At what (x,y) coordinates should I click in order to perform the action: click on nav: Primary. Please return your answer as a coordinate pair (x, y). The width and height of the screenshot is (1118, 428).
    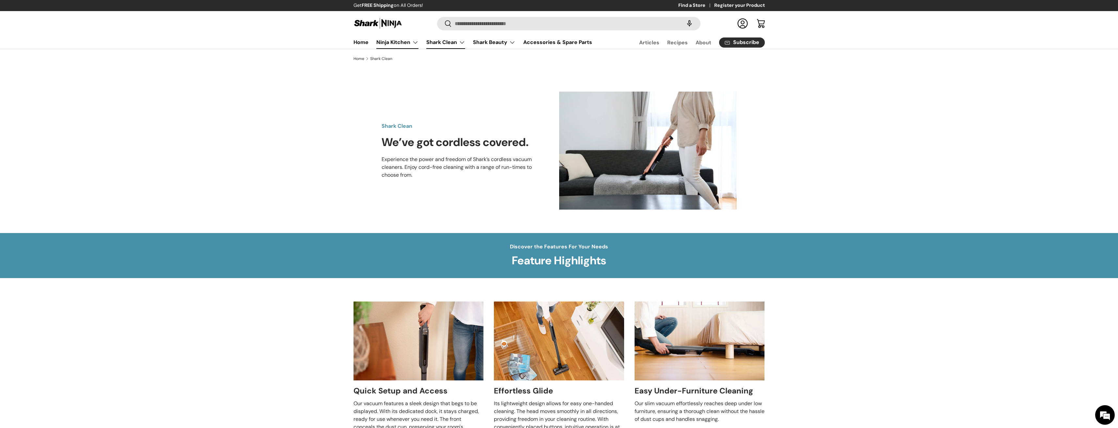
    Looking at the image, I should click on (472, 42).